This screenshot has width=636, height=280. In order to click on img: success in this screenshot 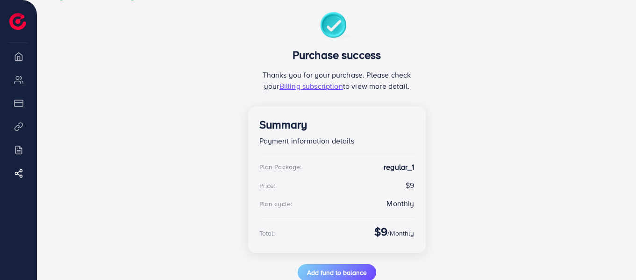, I will do `click(336, 26)`.